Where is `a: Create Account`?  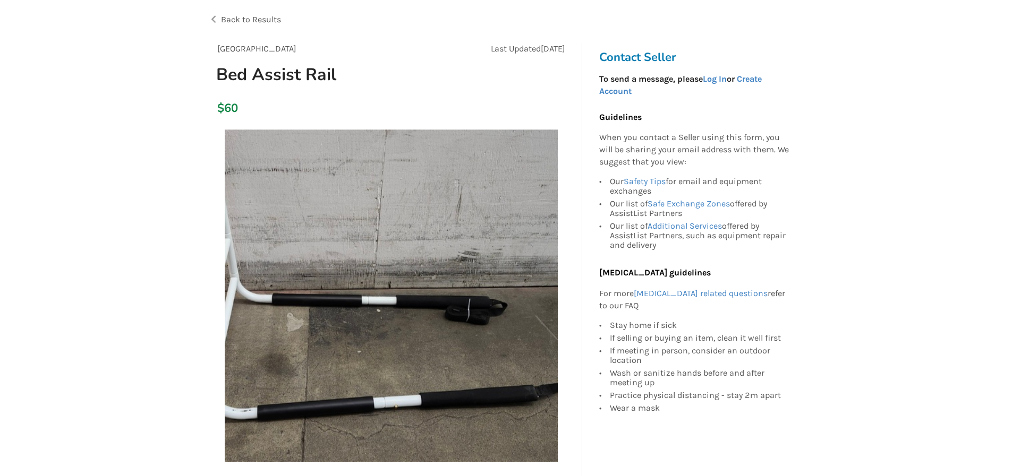 a: Create Account is located at coordinates (680, 85).